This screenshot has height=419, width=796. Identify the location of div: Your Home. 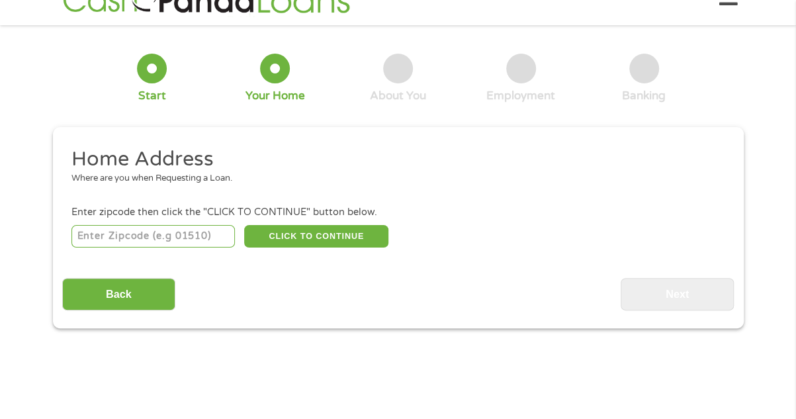
(275, 96).